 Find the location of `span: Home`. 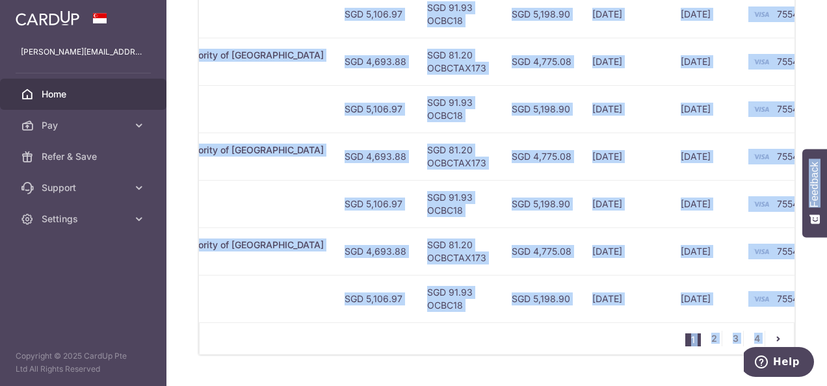

span: Home is located at coordinates (84, 94).